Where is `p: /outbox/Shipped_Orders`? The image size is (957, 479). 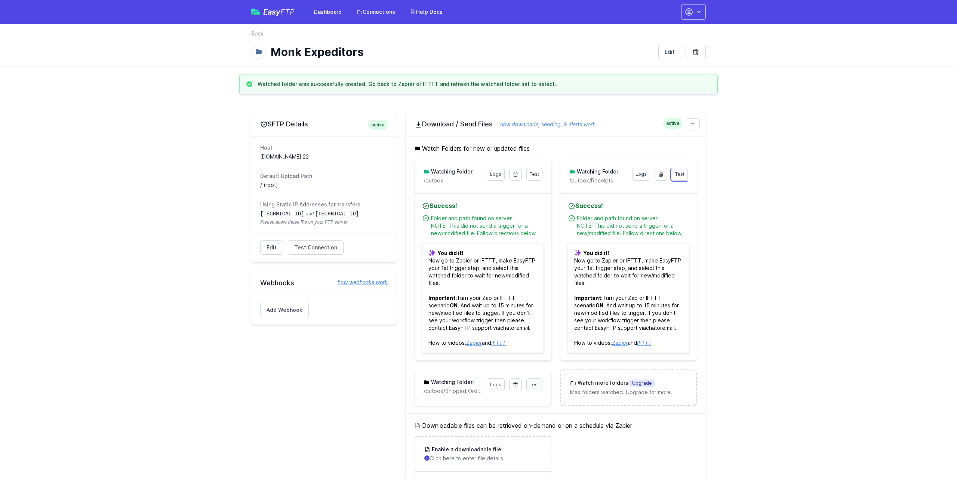
p: /outbox/Shipped_Orders is located at coordinates (453, 391).